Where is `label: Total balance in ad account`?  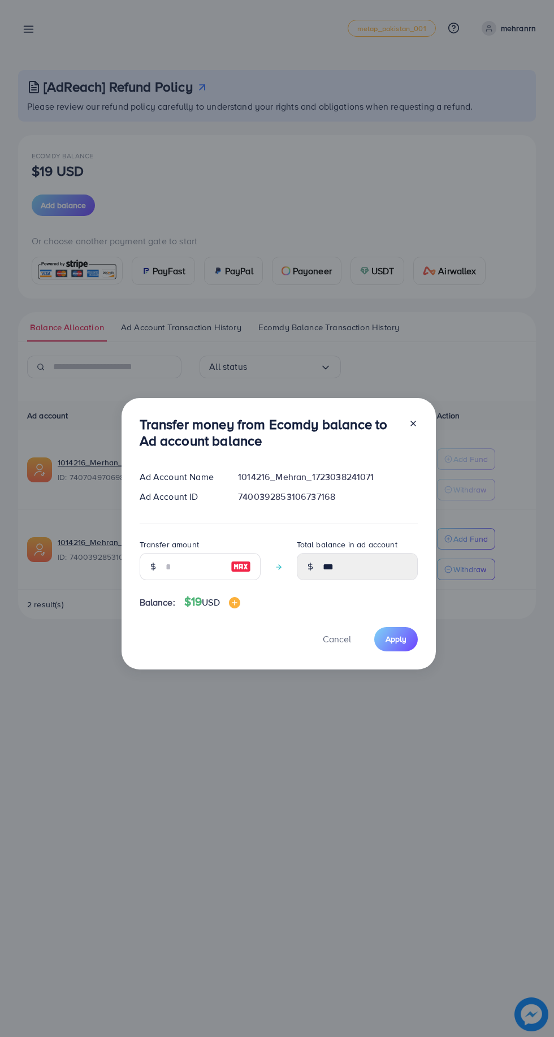 label: Total balance in ad account is located at coordinates (347, 544).